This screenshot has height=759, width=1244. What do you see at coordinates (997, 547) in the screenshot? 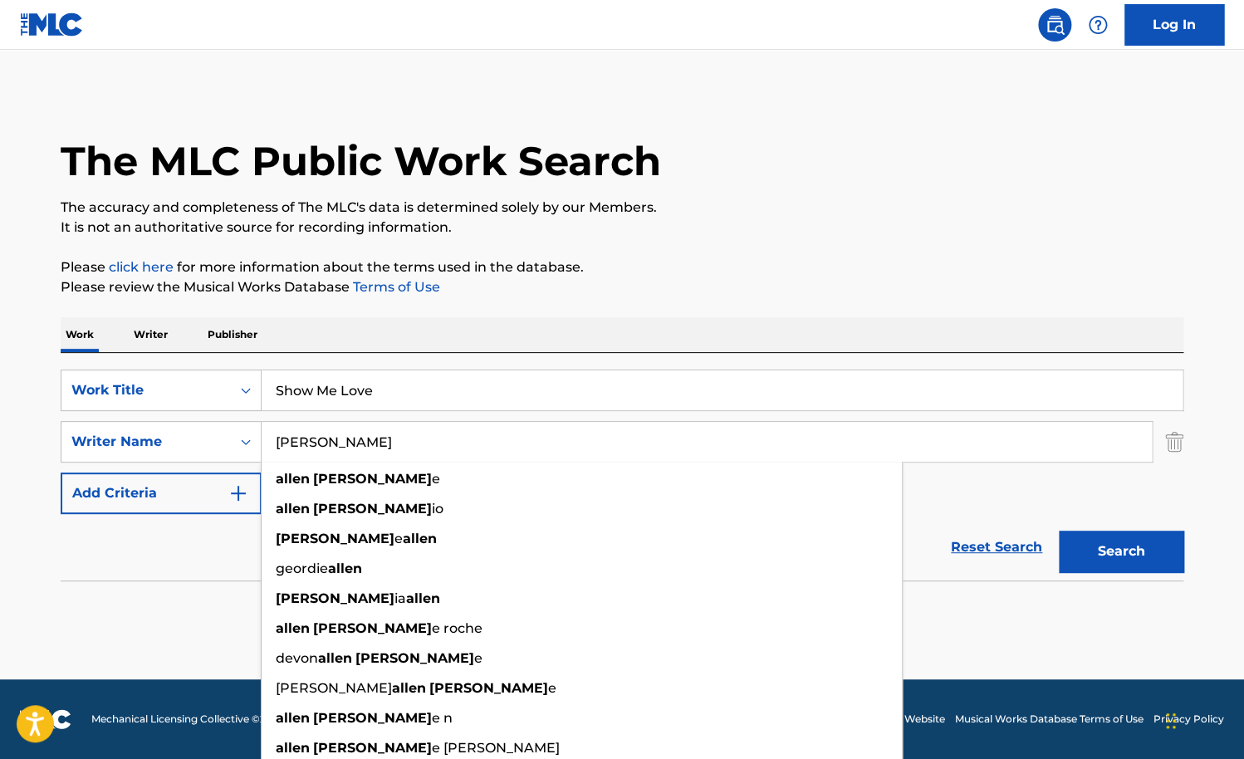
I see `a: Reset Search` at bounding box center [997, 547].